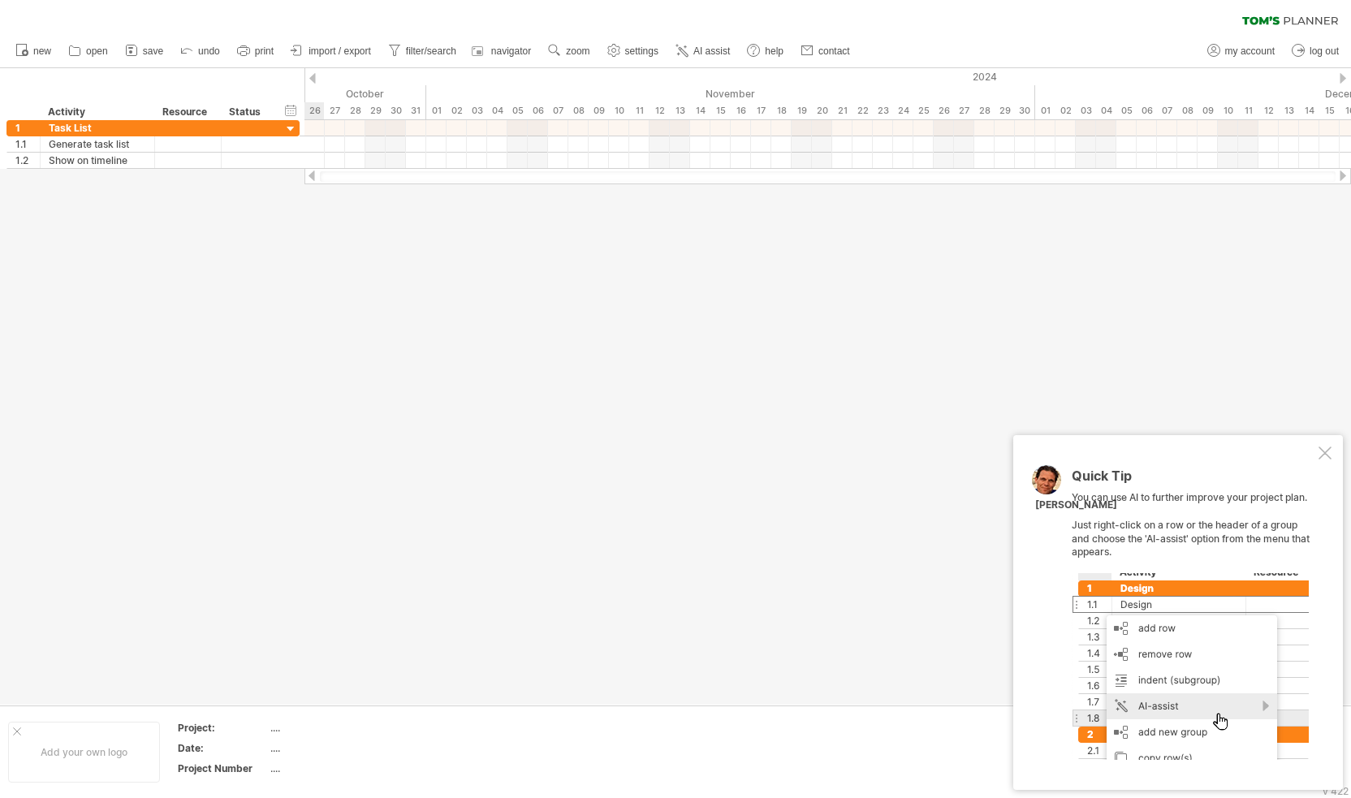  What do you see at coordinates (97, 160) in the screenshot?
I see `div: Show on timeline` at bounding box center [97, 160].